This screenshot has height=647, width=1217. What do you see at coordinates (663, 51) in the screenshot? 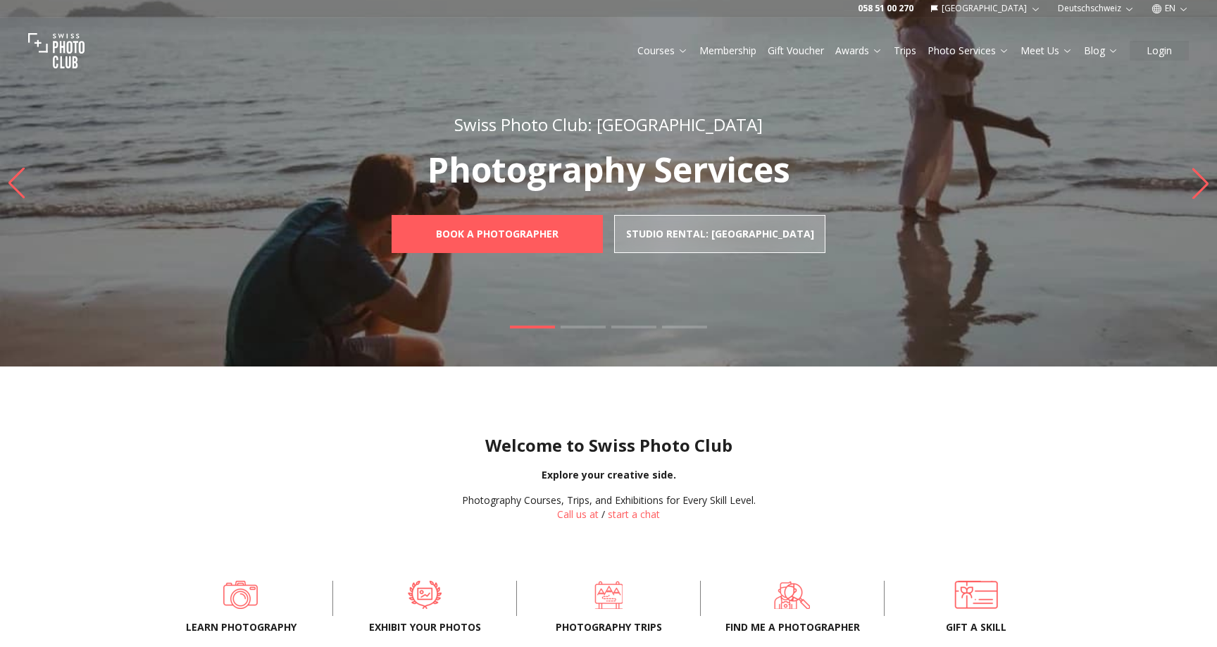
I see `button: Courses` at bounding box center [663, 51].